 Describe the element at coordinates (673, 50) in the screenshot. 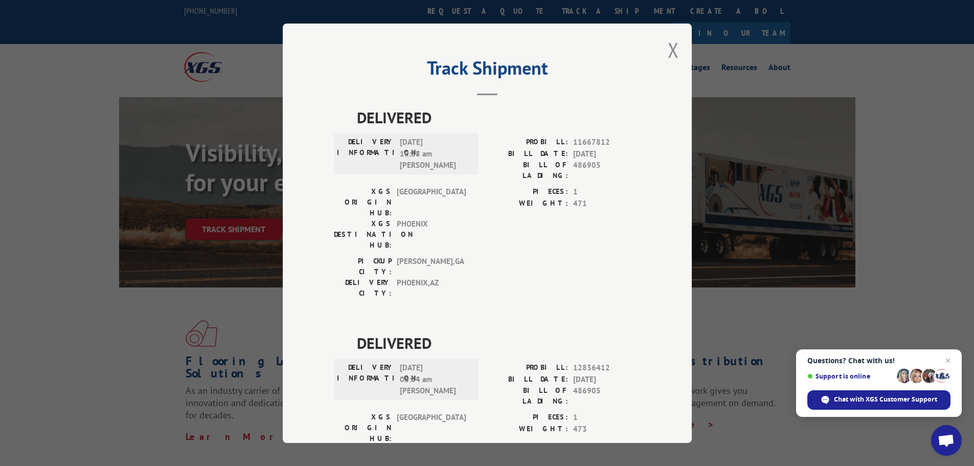

I see `button: Close modal` at that location.